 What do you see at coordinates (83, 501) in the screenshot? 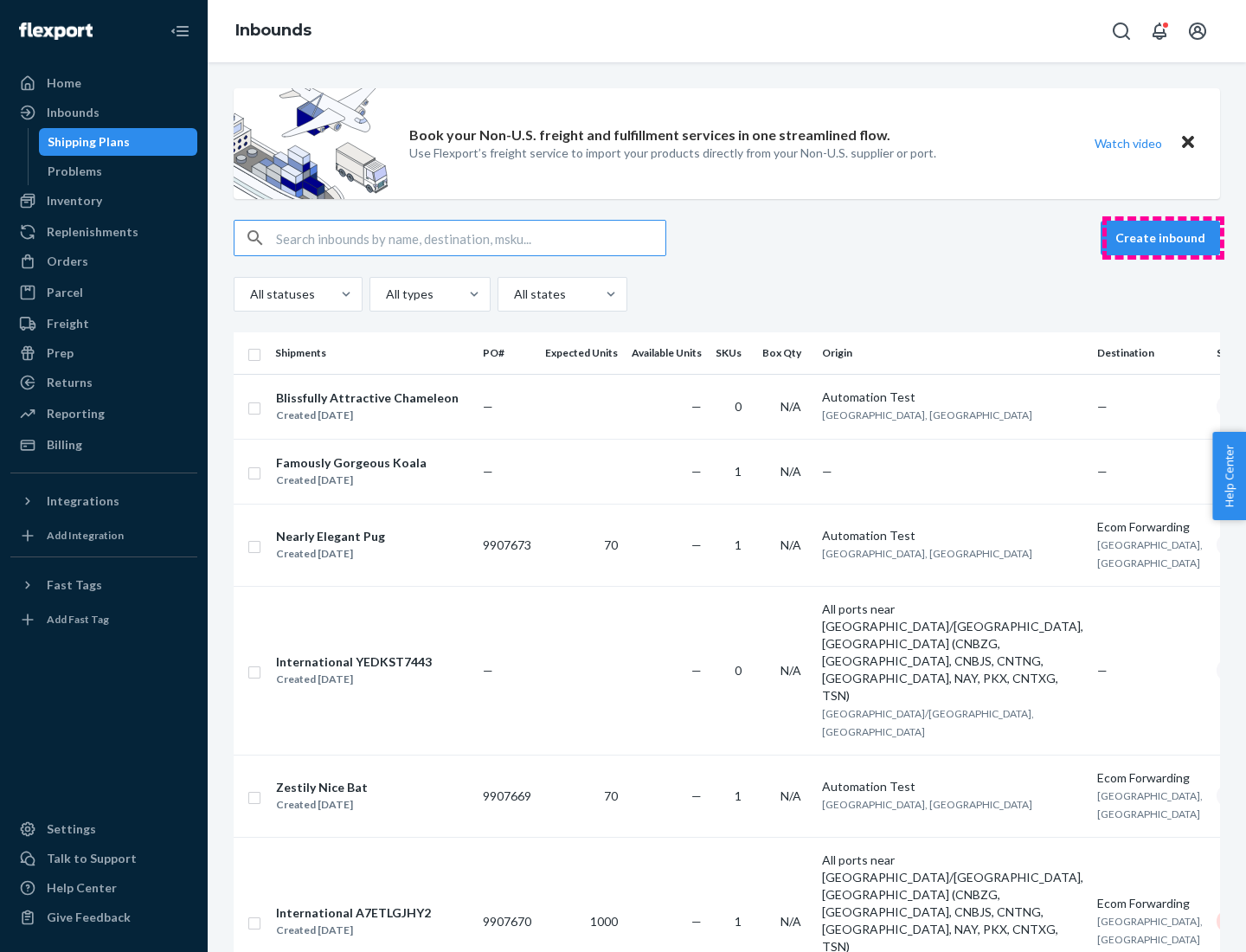
I see `div: Integrations` at bounding box center [83, 501].